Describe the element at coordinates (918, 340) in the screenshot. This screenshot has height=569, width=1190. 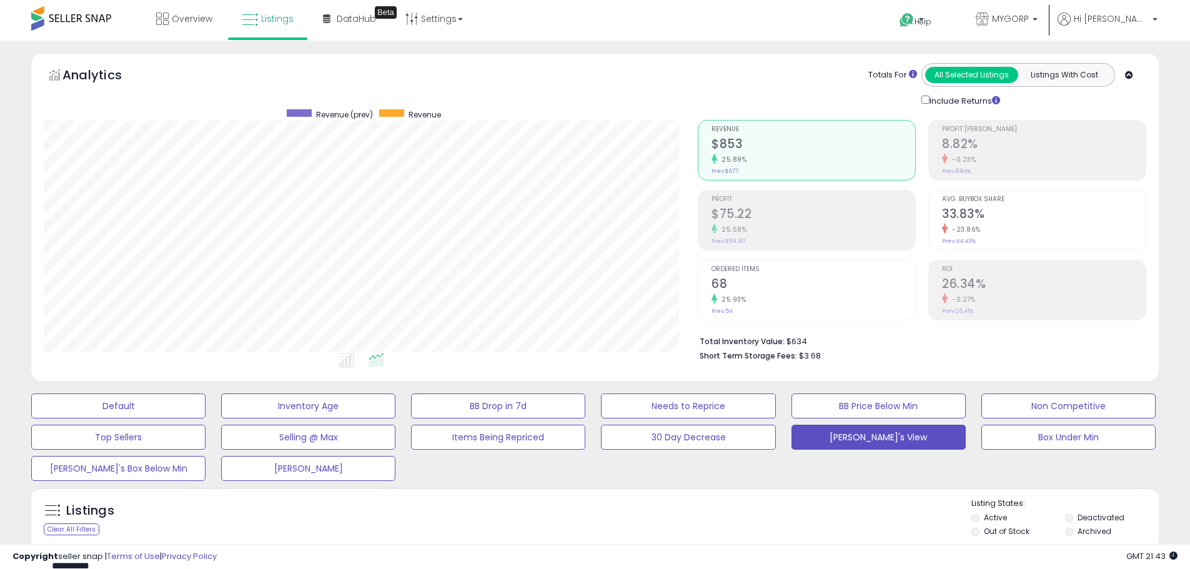
I see `li: $634` at that location.